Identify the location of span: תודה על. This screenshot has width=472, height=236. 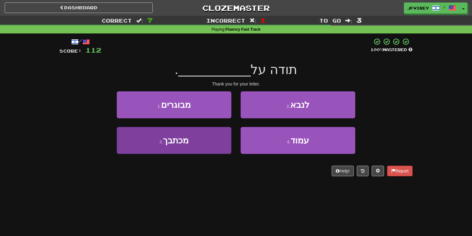
(274, 69).